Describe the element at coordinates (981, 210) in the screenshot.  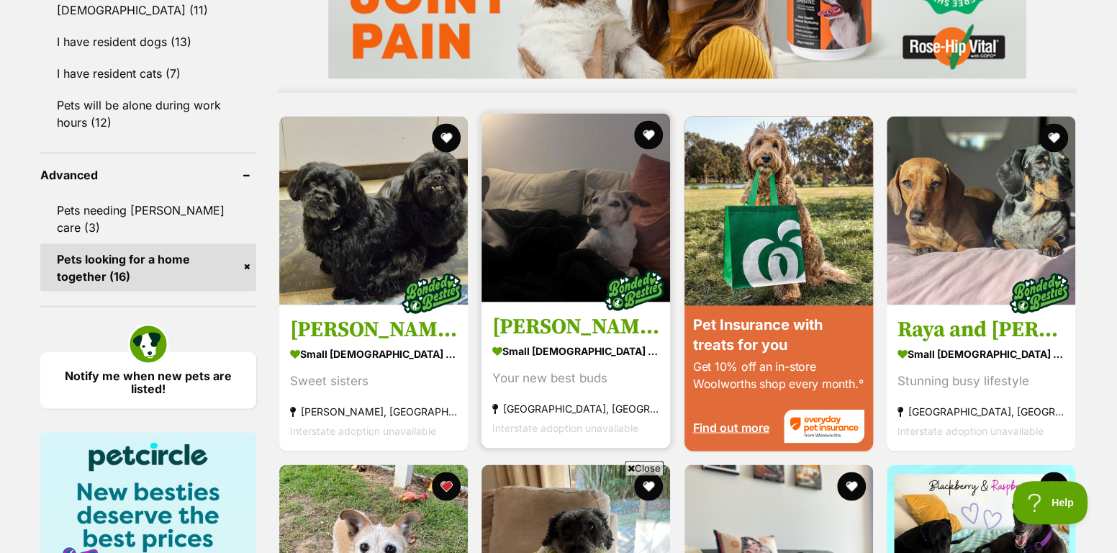
I see `img: Raya and Odie - Dachshund (Miniature Smooth Haired) Dog` at that location.